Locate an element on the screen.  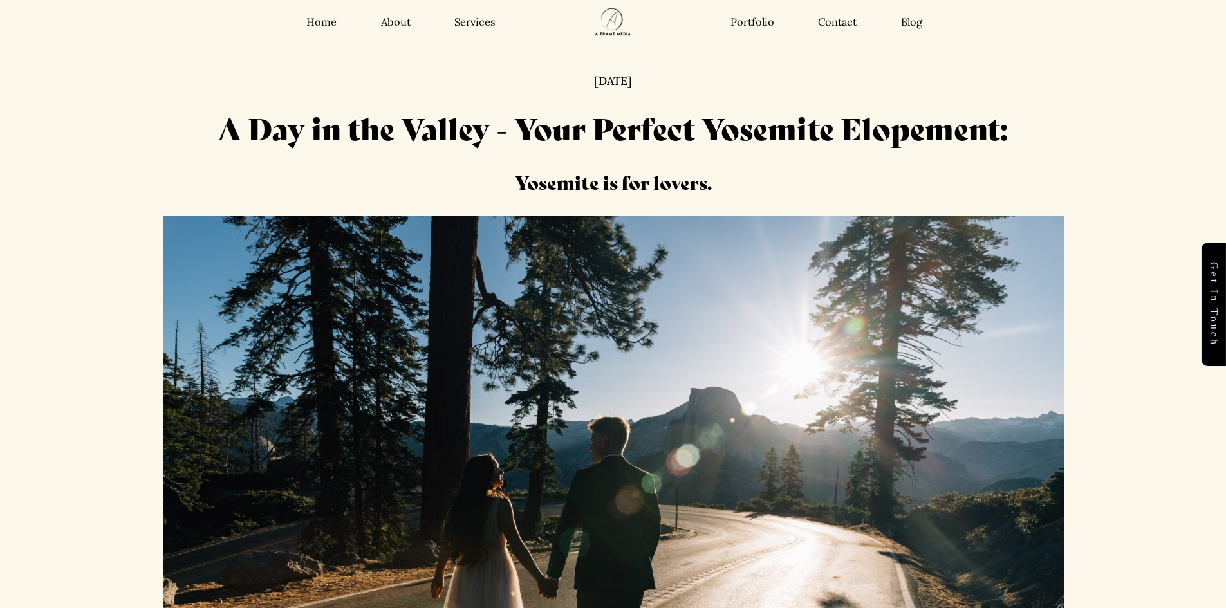
a: Contact is located at coordinates (837, 22).